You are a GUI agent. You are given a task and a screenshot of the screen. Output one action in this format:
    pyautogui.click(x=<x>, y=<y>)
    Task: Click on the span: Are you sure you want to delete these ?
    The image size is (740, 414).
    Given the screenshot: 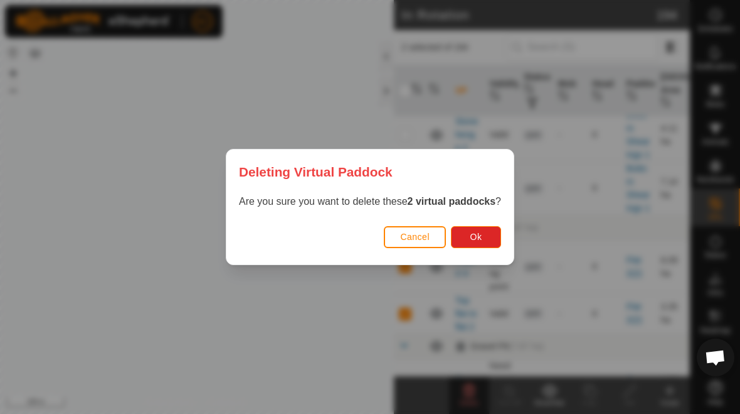 What is the action you would take?
    pyautogui.click(x=370, y=201)
    